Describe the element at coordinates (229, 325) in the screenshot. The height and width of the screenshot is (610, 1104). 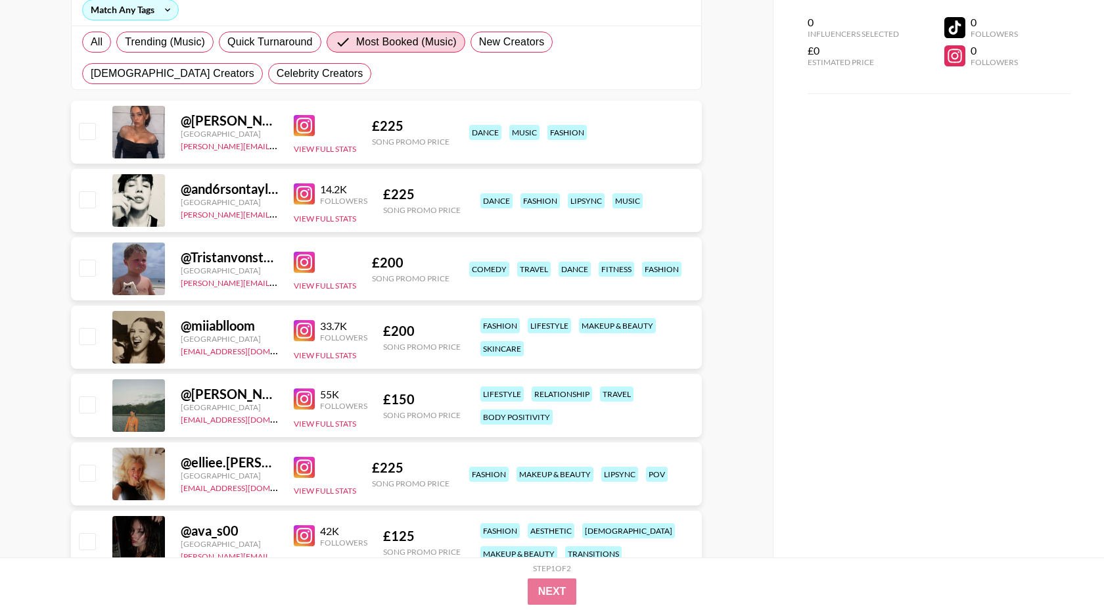
I see `div: @ miiablloom` at that location.